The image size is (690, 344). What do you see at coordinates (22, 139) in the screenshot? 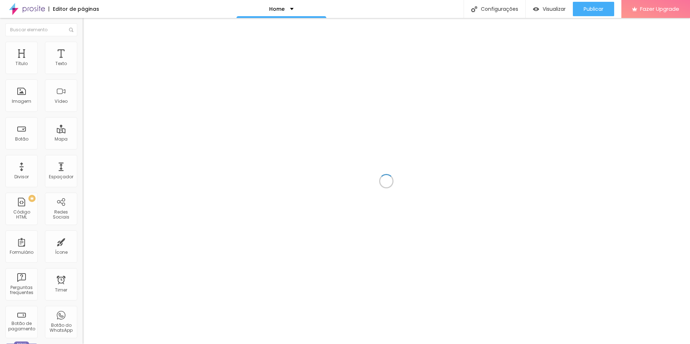
I see `div: Botão` at bounding box center [22, 139].